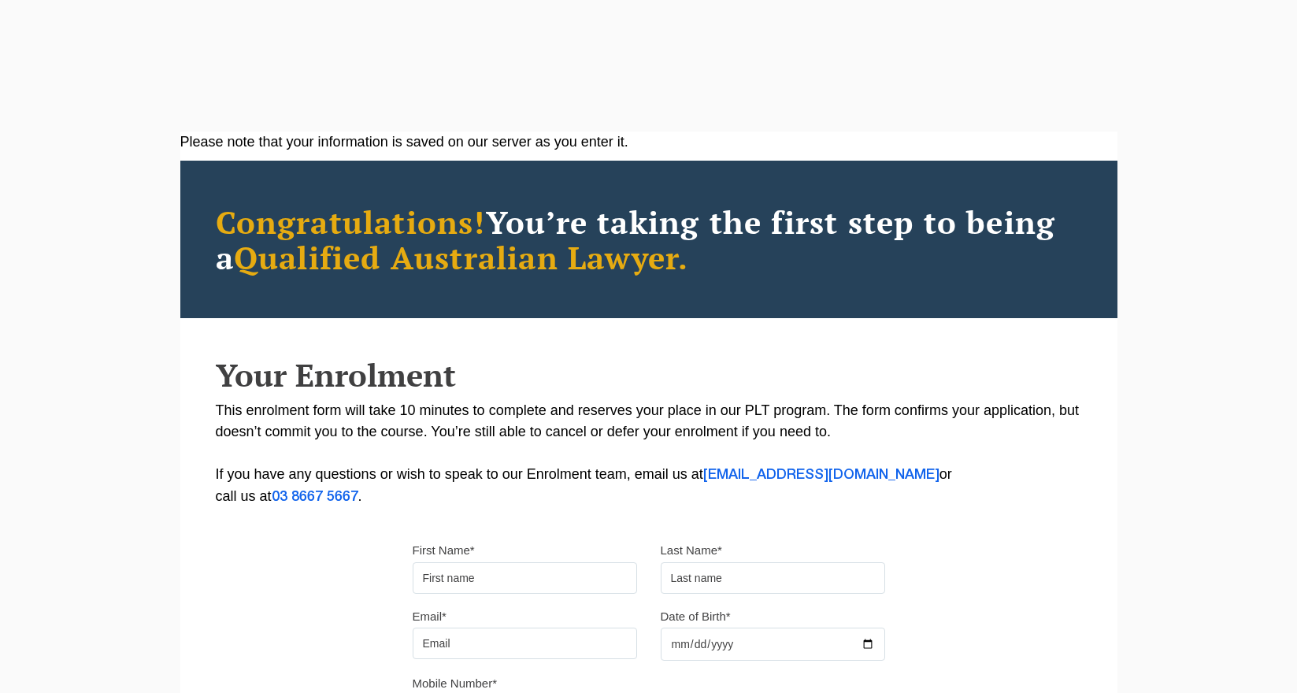  What do you see at coordinates (525, 578) in the screenshot?
I see `input: First name` at bounding box center [525, 578].